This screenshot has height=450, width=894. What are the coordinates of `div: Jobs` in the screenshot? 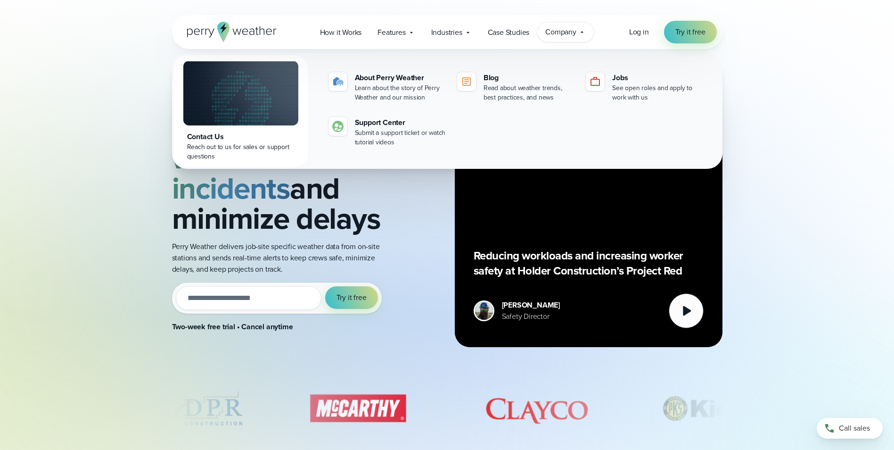 It's located at (658, 78).